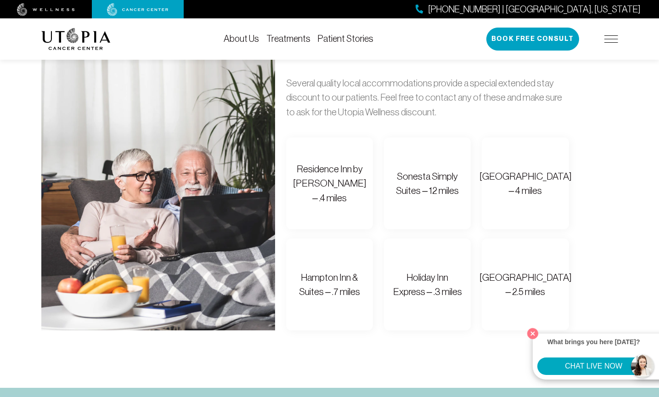  What do you see at coordinates (345, 39) in the screenshot?
I see `a: Patient Stories` at bounding box center [345, 39].